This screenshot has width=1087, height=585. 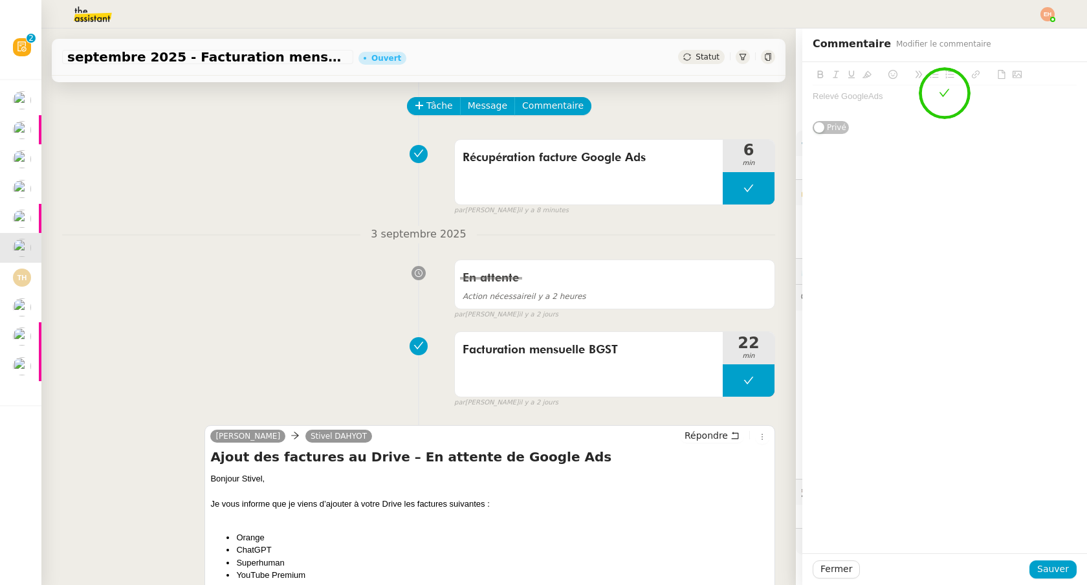 What do you see at coordinates (589, 350) in the screenshot?
I see `span: Facturation mensuelle BGST` at bounding box center [589, 350].